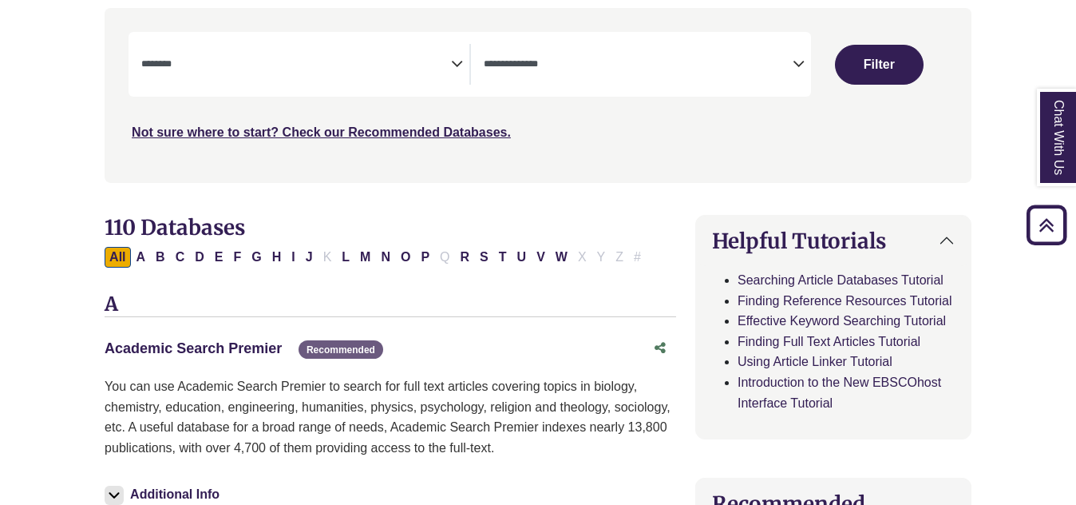  Describe the element at coordinates (465, 257) in the screenshot. I see `button: Filter Results R` at that location.